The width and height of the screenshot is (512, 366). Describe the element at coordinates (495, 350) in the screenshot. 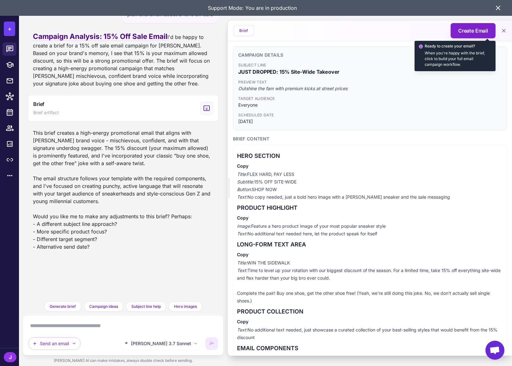

I see `a: Open chat` at that location.